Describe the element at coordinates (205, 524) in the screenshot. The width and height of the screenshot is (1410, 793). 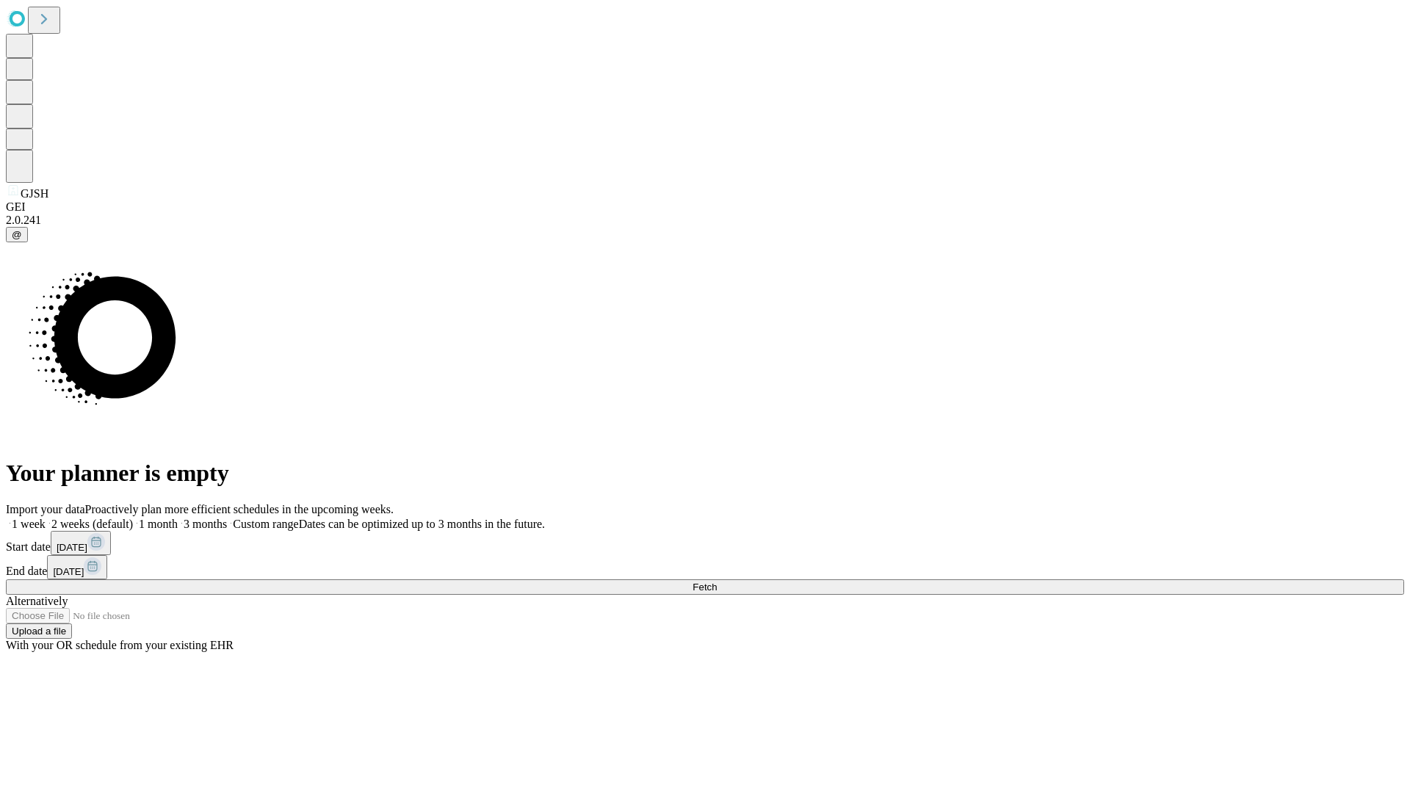
I see `span: 3 months` at that location.